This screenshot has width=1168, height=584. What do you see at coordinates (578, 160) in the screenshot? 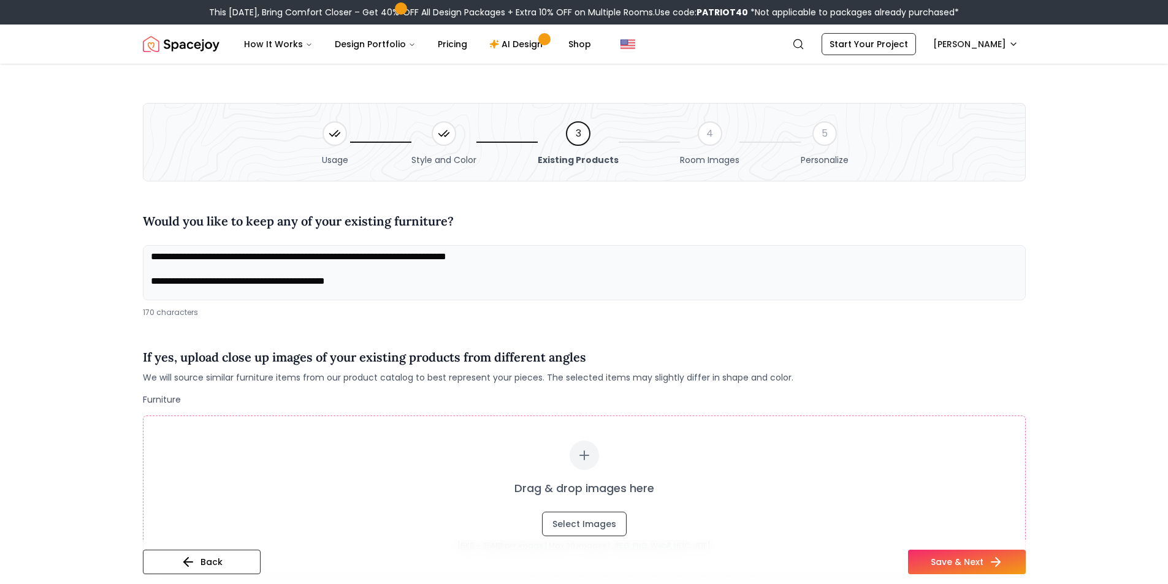
I see `span: Existing Products` at bounding box center [578, 160].